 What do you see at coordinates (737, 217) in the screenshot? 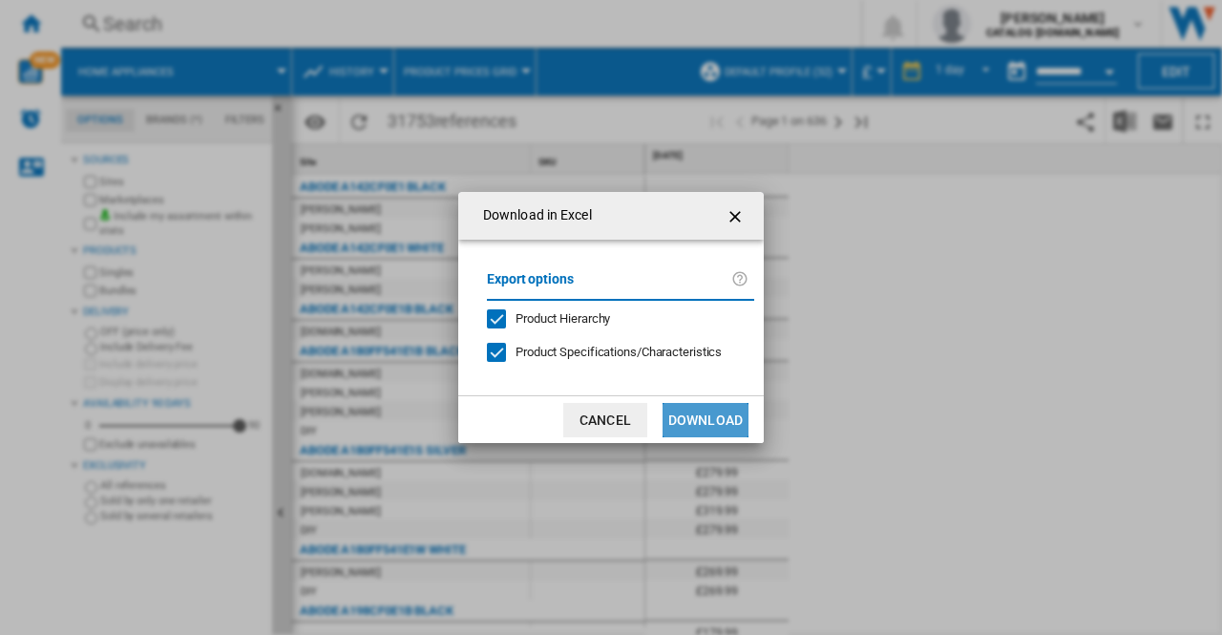
I see `ng-md-icon: getI18NText('BUTTONS.CLOSE_DIALOG')` at bounding box center [737, 217].